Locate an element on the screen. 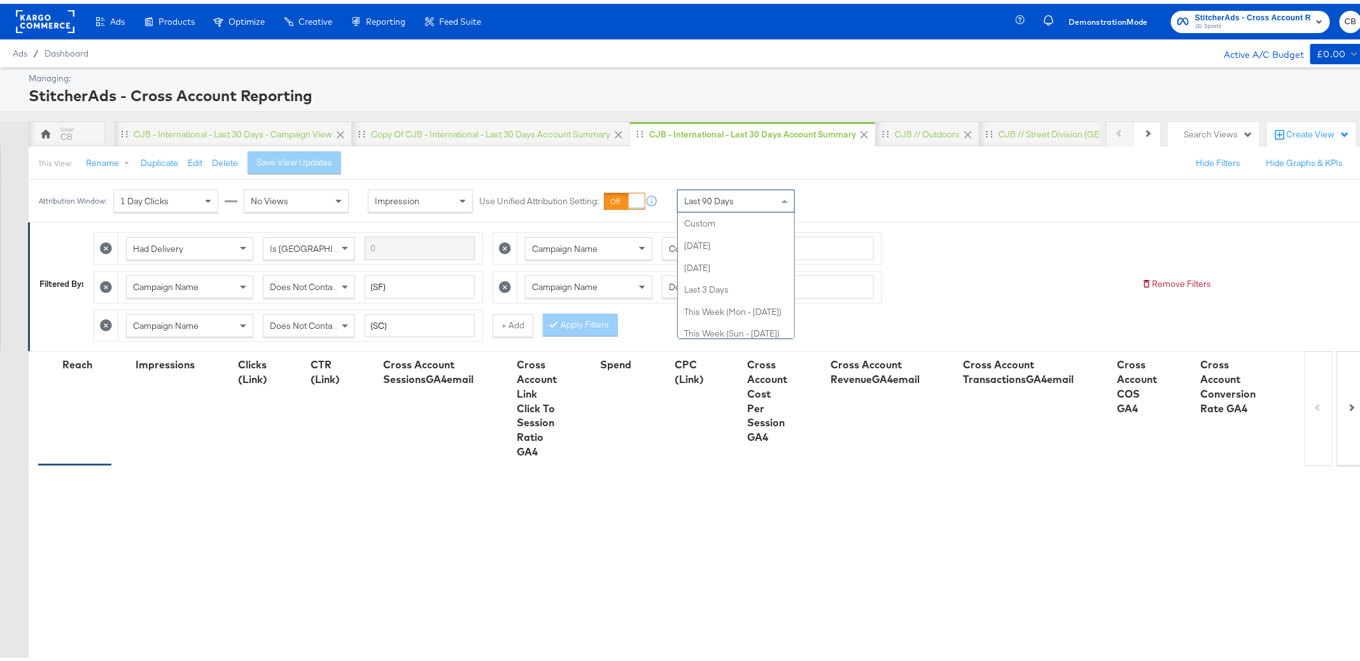 This screenshot has height=661, width=1360. div: Create View is located at coordinates (1318, 131).